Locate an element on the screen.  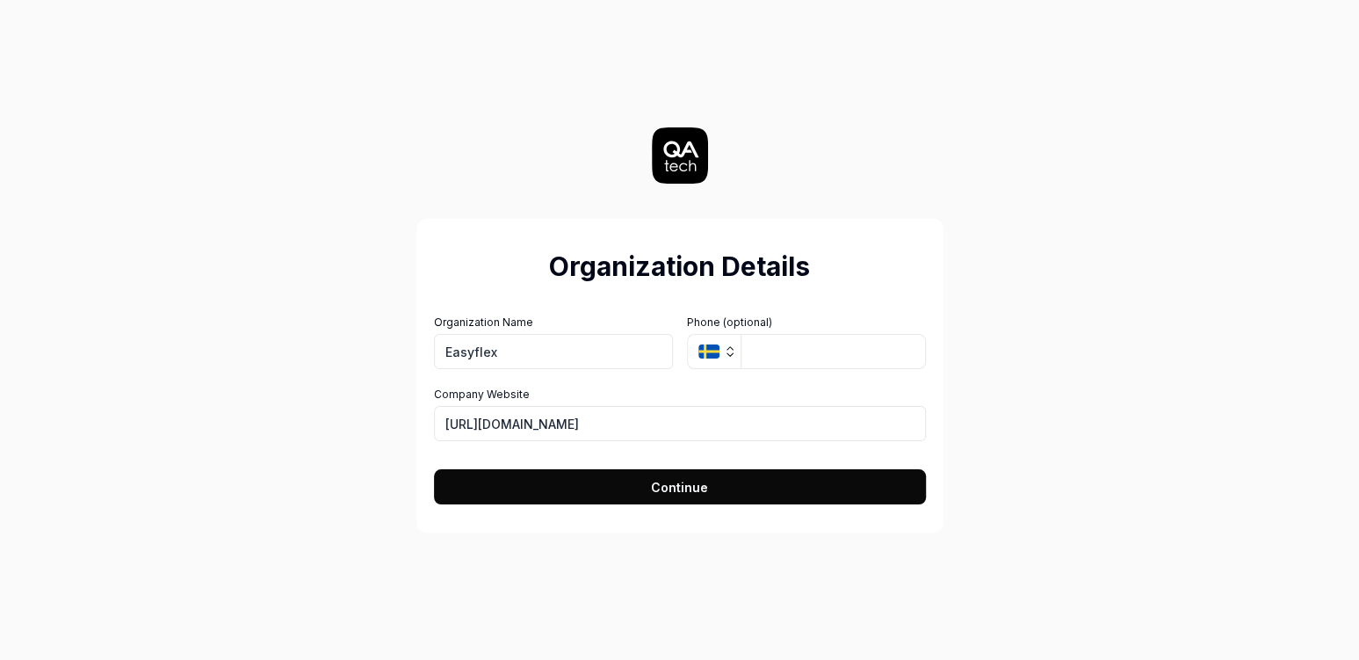
label: Organization Name is located at coordinates (554, 323).